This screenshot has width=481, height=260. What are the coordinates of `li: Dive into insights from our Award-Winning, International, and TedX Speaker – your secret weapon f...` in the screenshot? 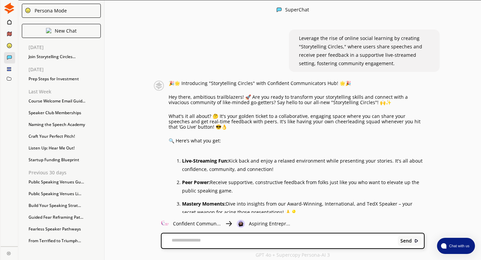 It's located at (303, 208).